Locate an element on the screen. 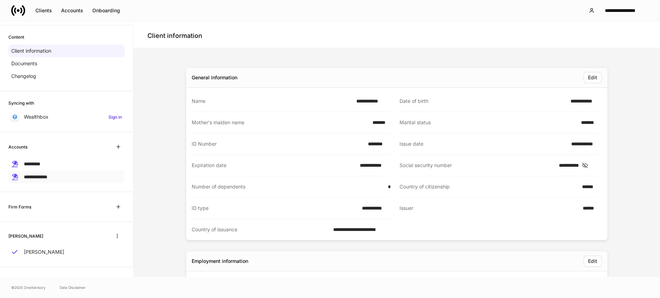  div: Clients is located at coordinates (44, 11).